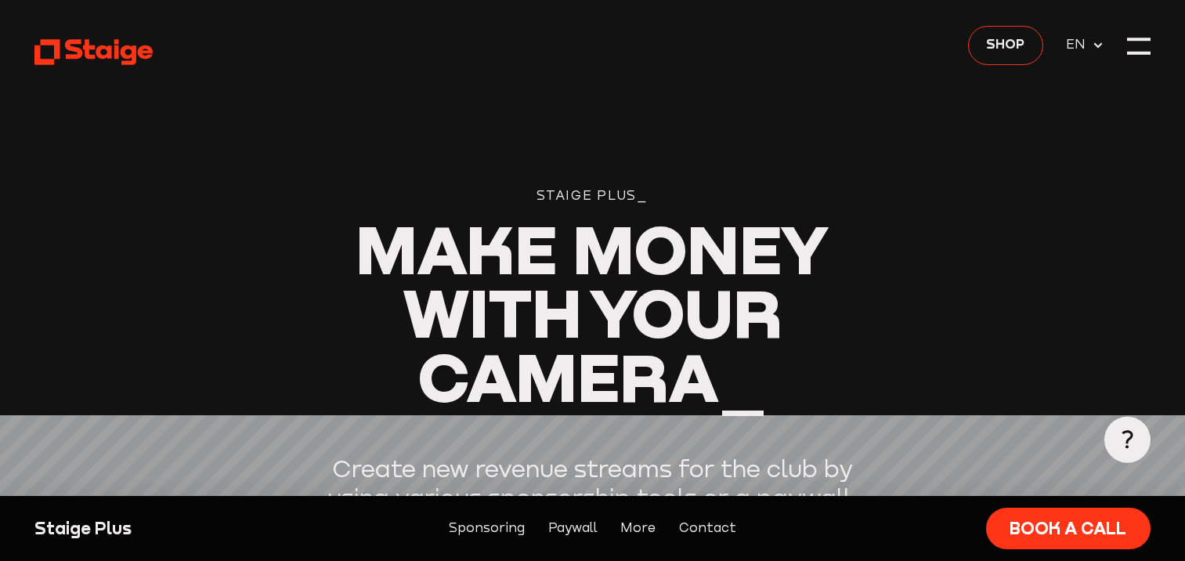 The image size is (1185, 561). Describe the element at coordinates (707, 528) in the screenshot. I see `a: Contact` at that location.